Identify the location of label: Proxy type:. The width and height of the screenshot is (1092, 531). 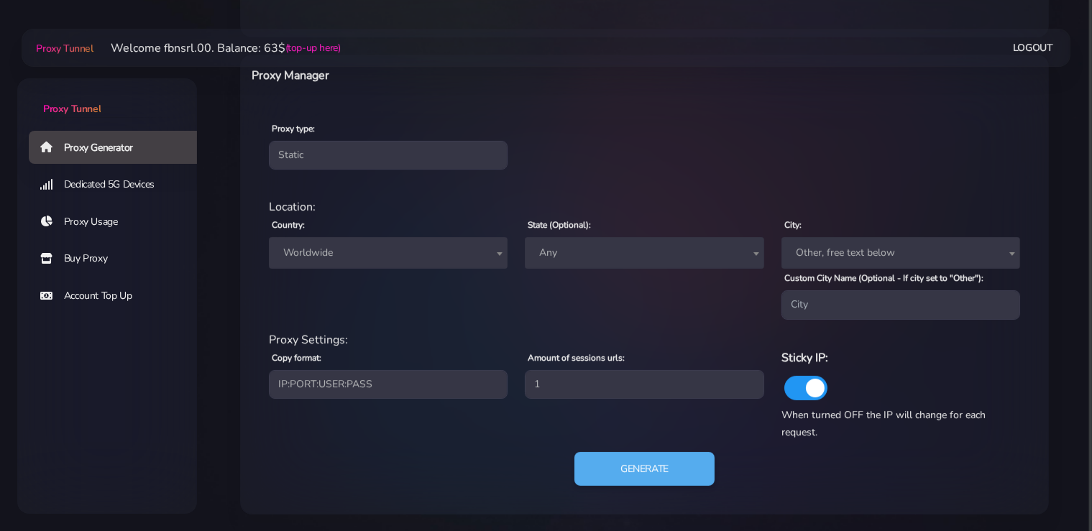
(293, 129).